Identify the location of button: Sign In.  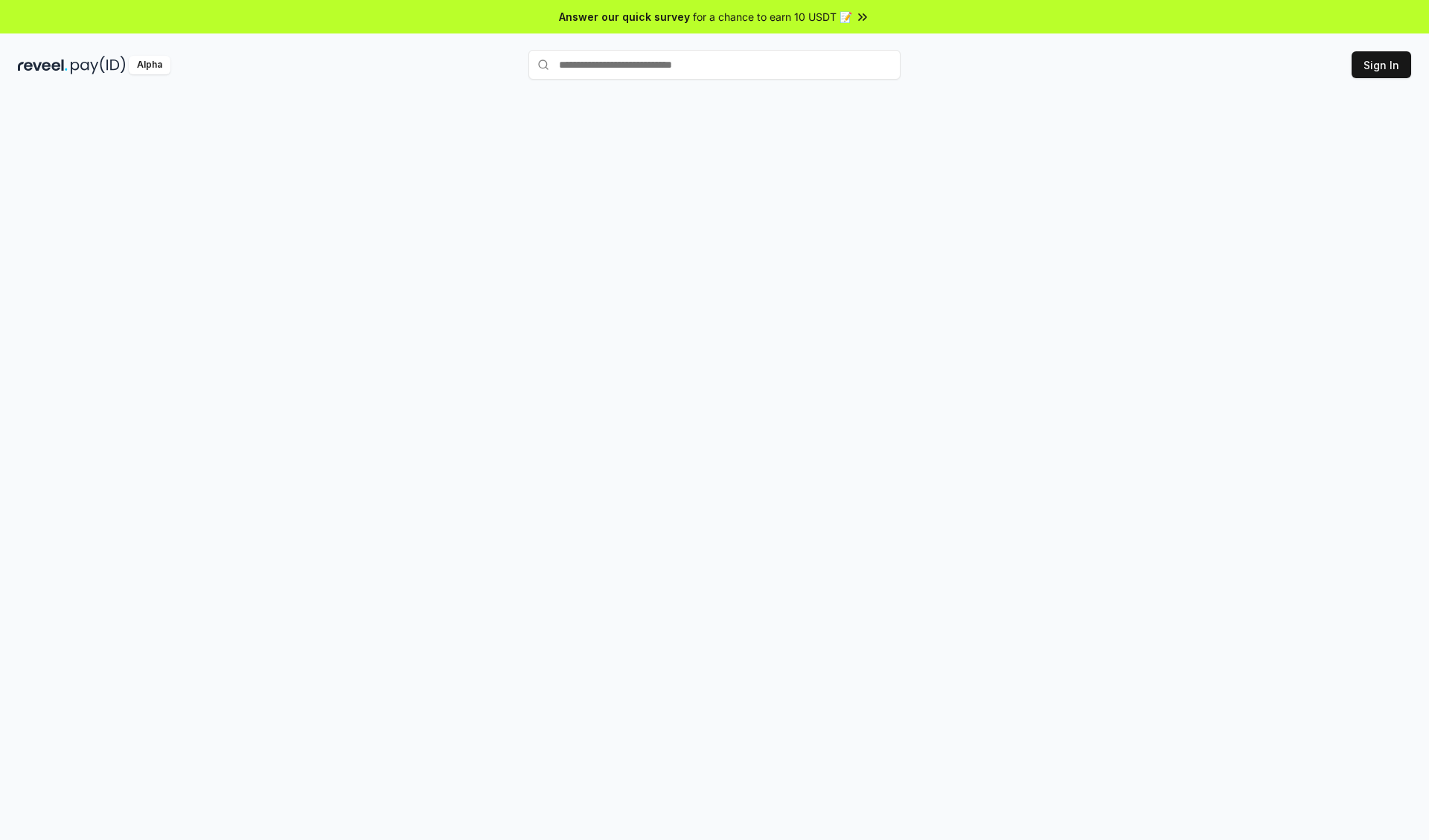
(1381, 64).